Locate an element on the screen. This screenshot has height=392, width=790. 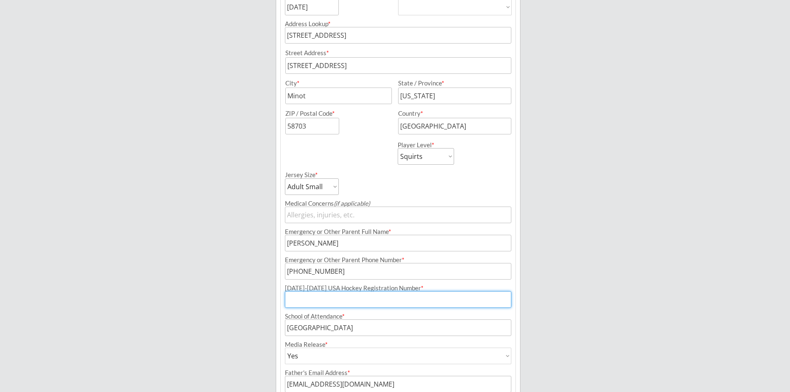
div: ZIP / Postal Code is located at coordinates (338, 113).